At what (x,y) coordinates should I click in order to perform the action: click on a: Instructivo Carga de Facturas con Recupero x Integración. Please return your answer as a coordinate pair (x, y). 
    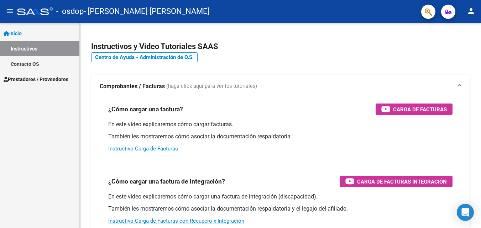
    Looking at the image, I should click on (176, 221).